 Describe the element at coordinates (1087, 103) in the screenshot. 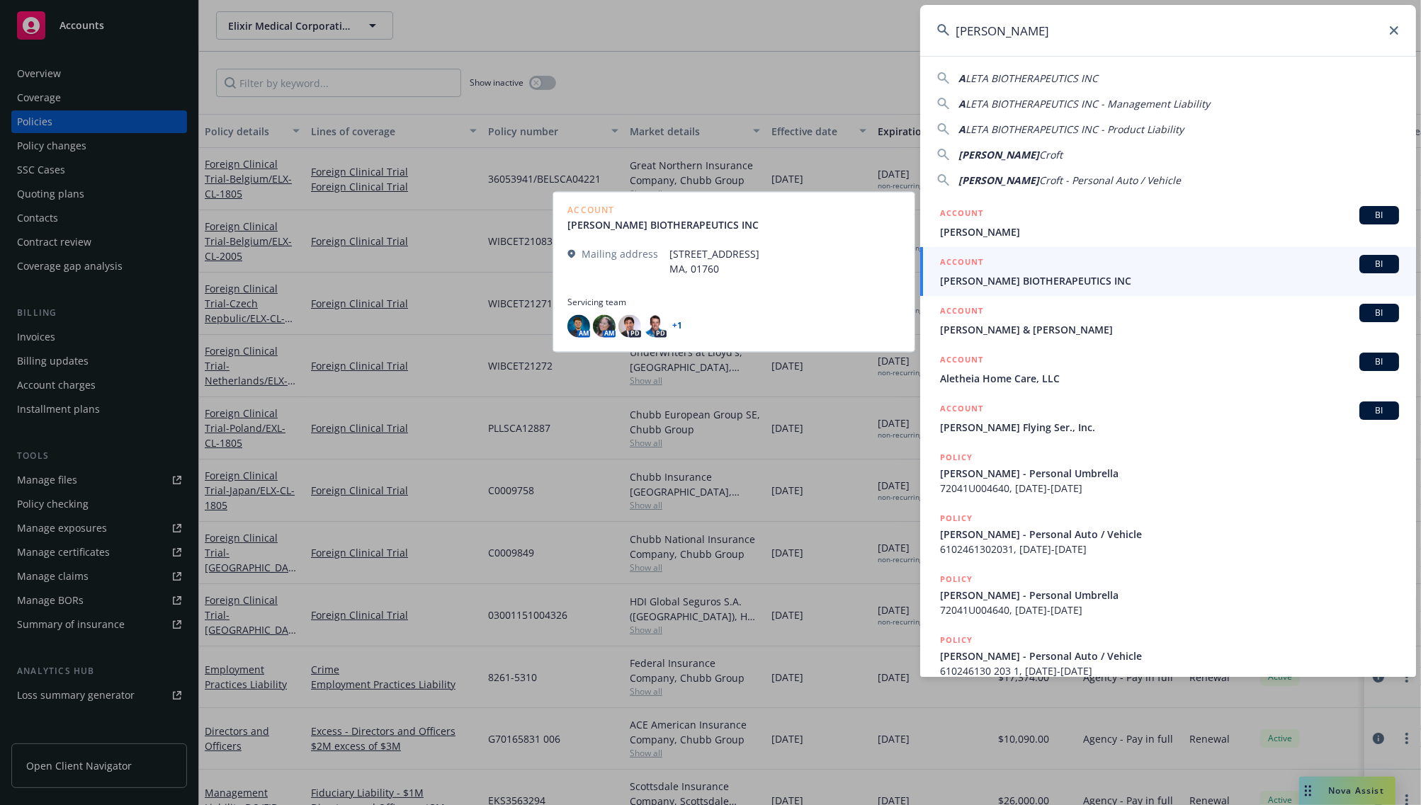

I see `span: LETA BIOTHERAPEUTICS INC - Management Liability` at that location.